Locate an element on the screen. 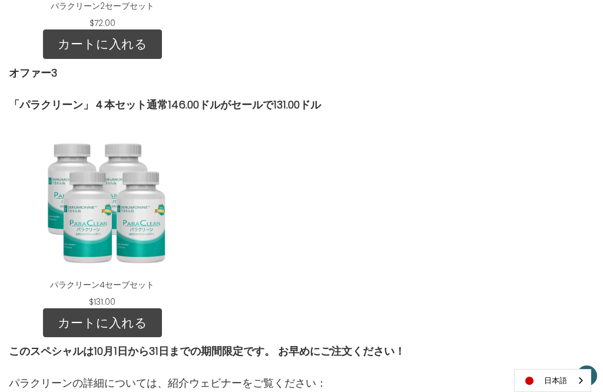  aside: Language selected: 日本語 is located at coordinates (553, 380).